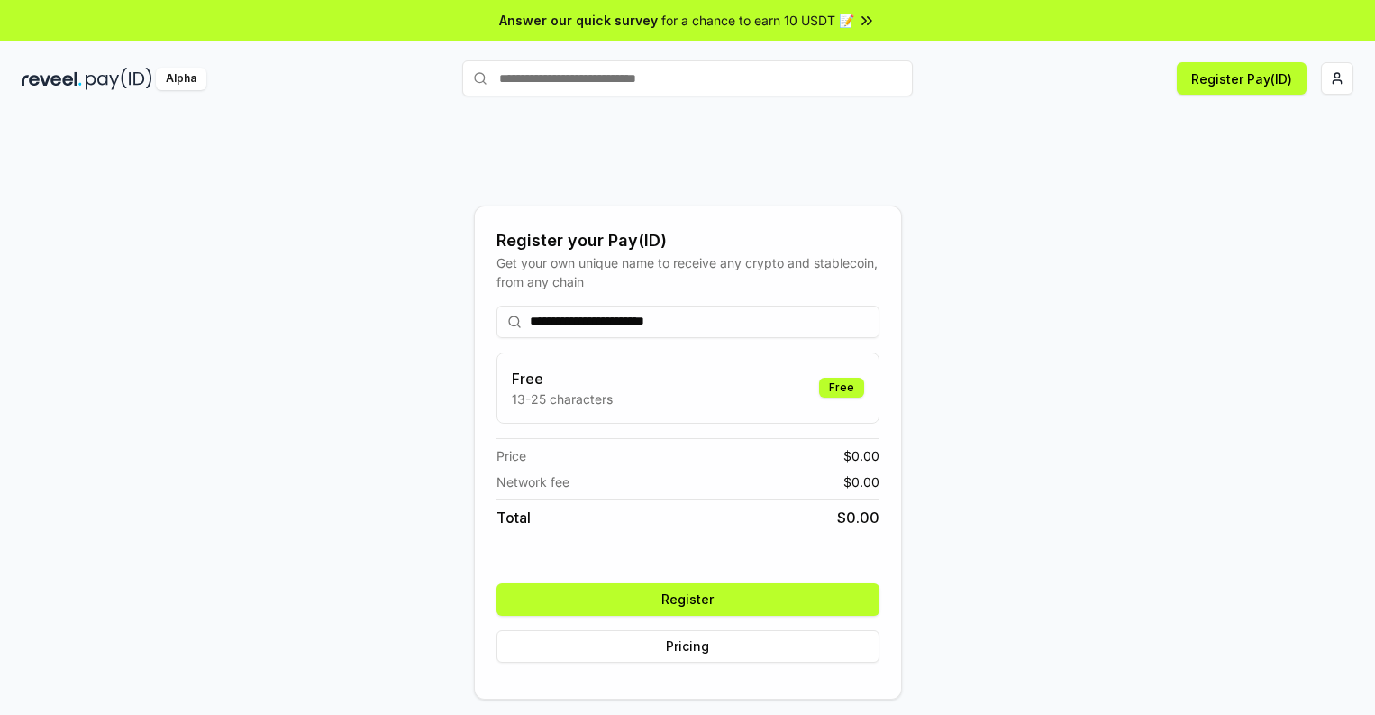 The image size is (1375, 715). What do you see at coordinates (1242, 78) in the screenshot?
I see `button: Register Pay(ID)` at bounding box center [1242, 78].